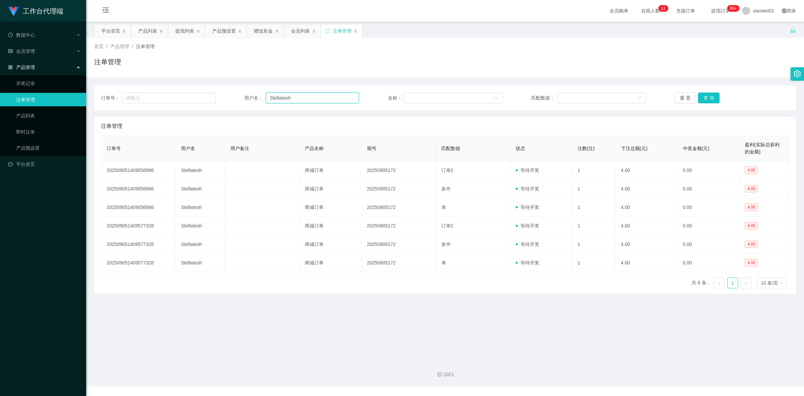 This screenshot has height=396, width=804. I want to click on span: 在线人数, so click(651, 11).